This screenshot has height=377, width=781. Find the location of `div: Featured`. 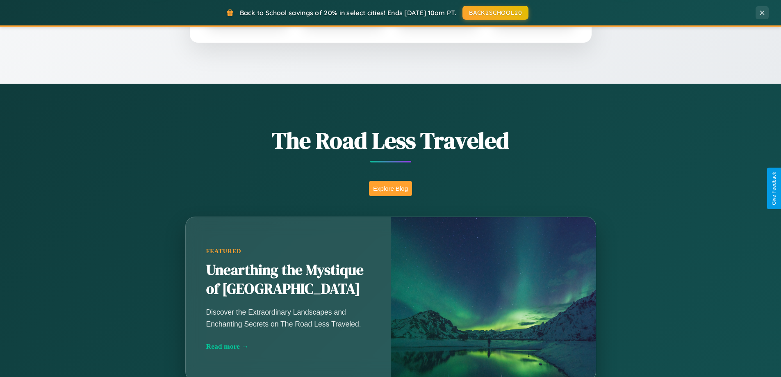

div: Featured is located at coordinates (288, 251).